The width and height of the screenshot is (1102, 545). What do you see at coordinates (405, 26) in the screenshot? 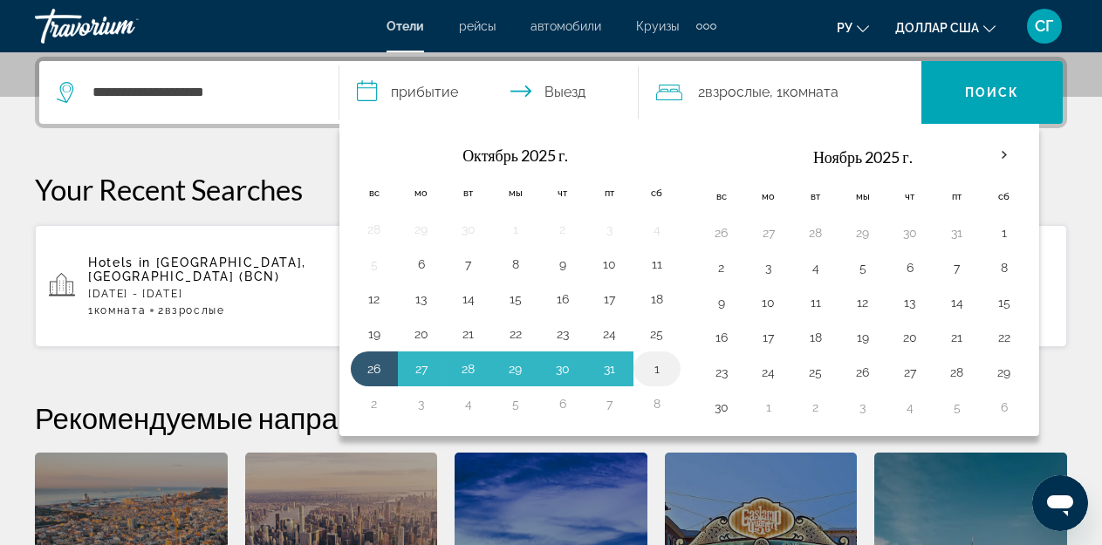
I see `font: Отели` at bounding box center [405, 26].